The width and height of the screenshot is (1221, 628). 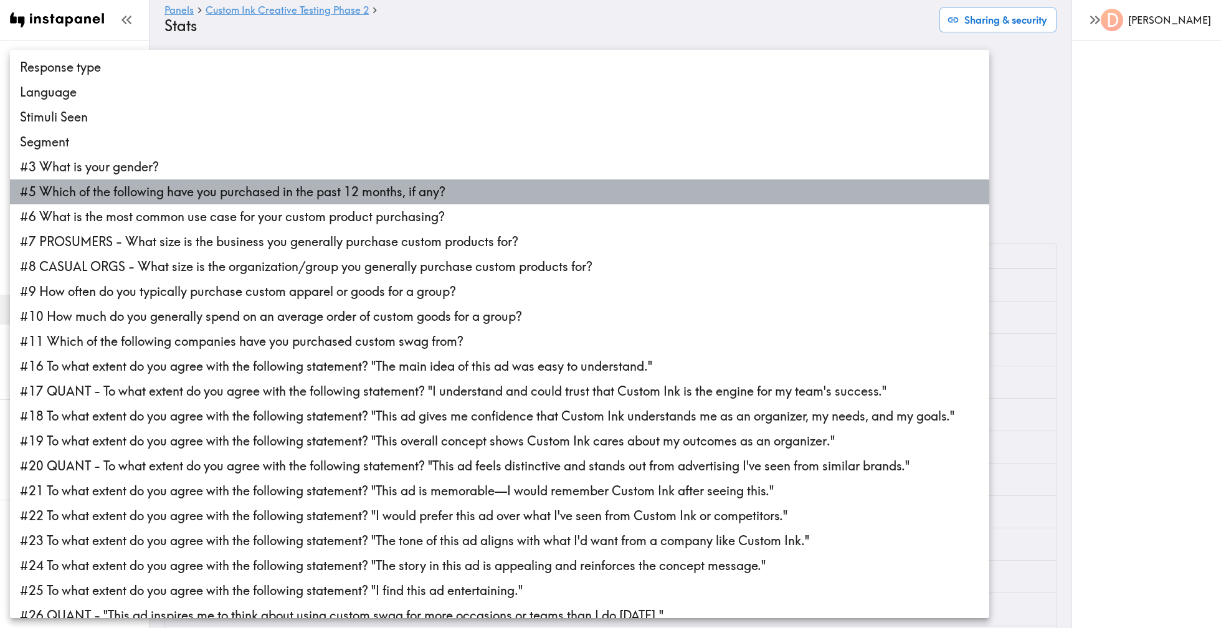 I want to click on li: #10 How much do you generally spend on an average order of custom goods for a group?, so click(x=500, y=316).